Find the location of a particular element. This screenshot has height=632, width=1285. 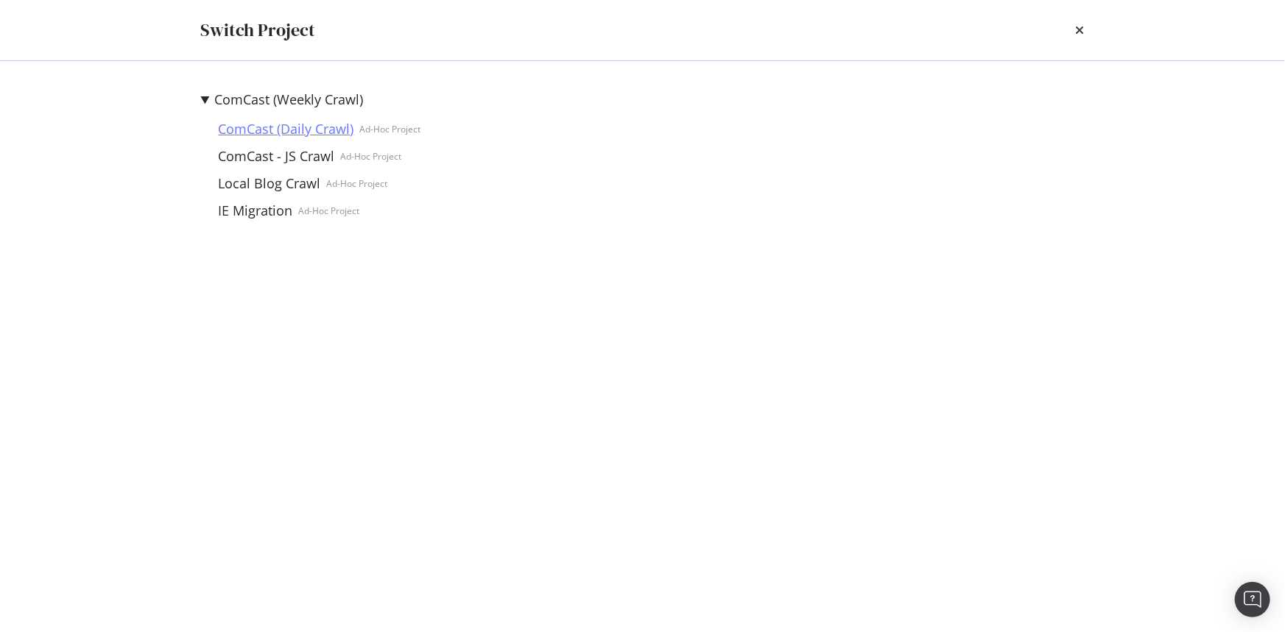

div: Open Intercom Messenger is located at coordinates (1252, 600).